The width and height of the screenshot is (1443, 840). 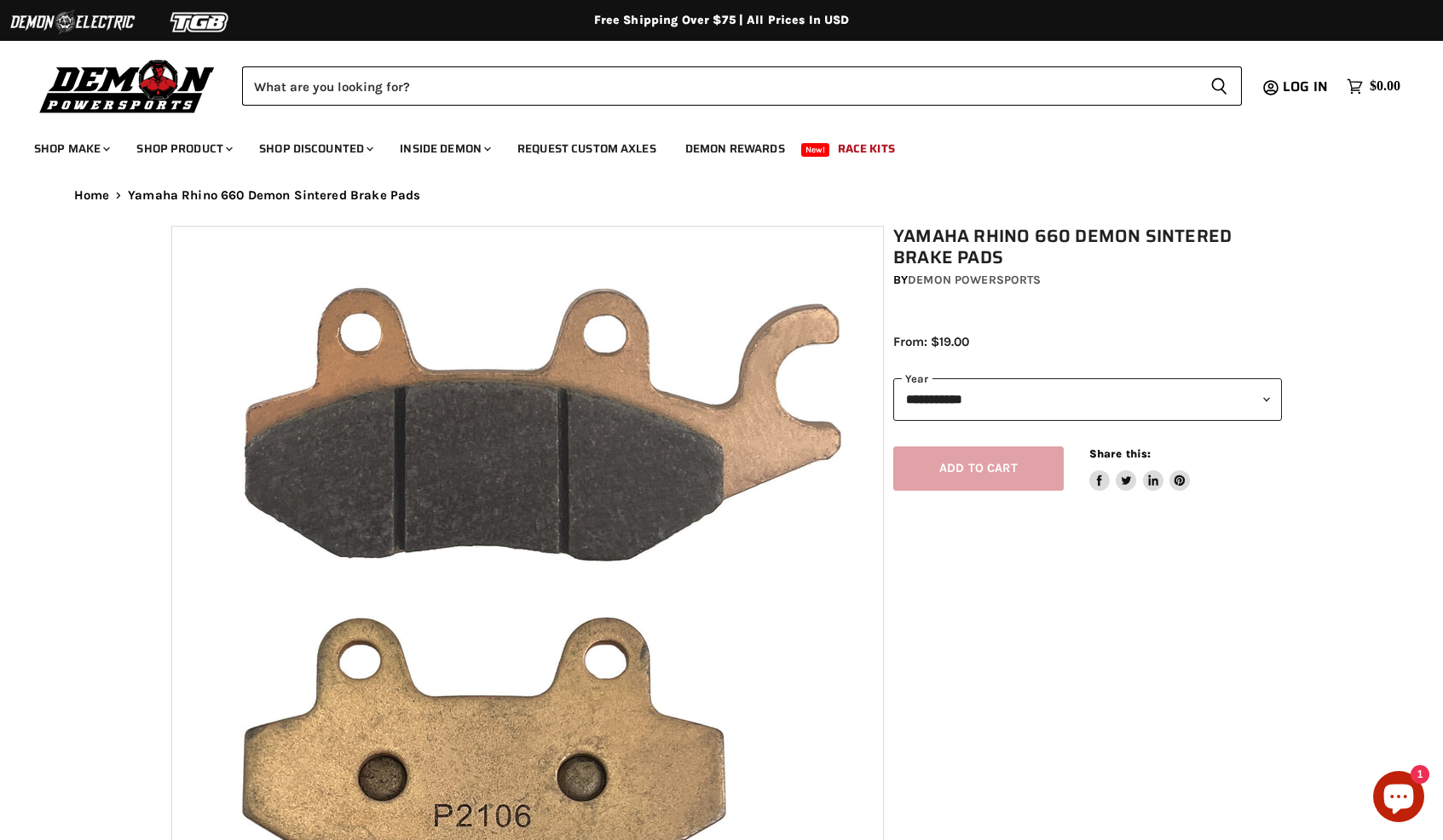 What do you see at coordinates (127, 85) in the screenshot?
I see `img: Demon Powersports` at bounding box center [127, 85].